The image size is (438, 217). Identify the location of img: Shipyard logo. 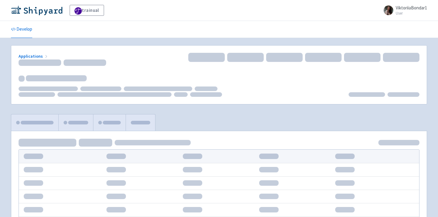
(36, 10).